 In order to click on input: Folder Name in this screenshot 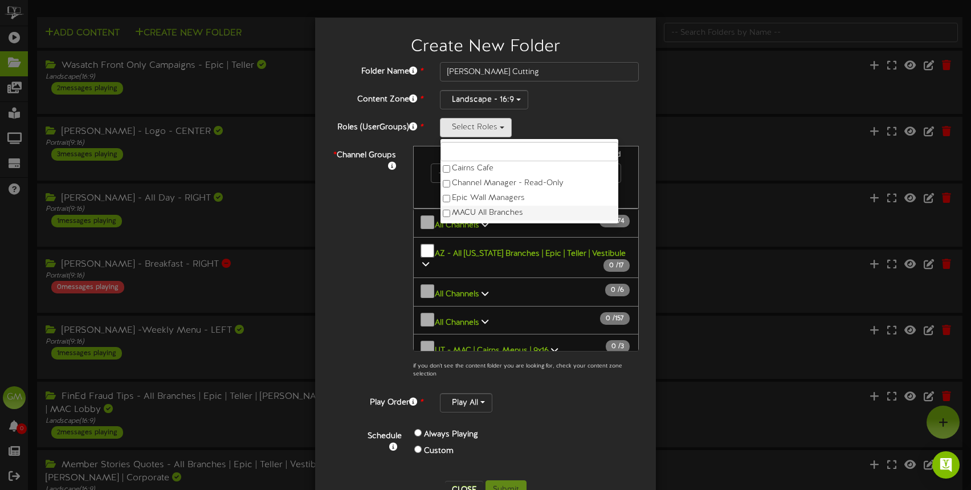, I will do `click(539, 72)`.